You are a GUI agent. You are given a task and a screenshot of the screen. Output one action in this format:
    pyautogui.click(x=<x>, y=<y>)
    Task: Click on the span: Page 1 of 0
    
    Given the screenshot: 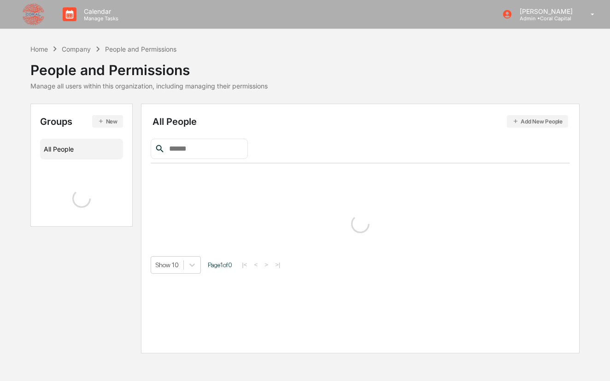 What is the action you would take?
    pyautogui.click(x=220, y=265)
    